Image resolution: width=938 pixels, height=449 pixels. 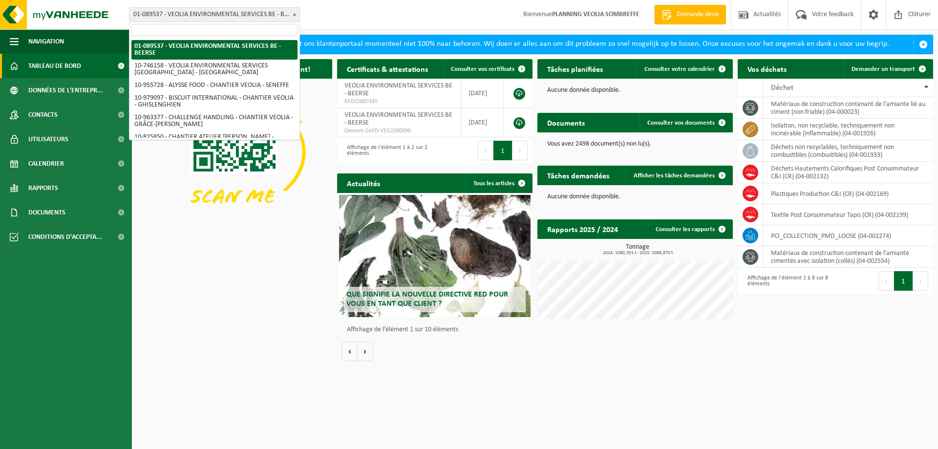 I want to click on span: Demande devis, so click(x=698, y=15).